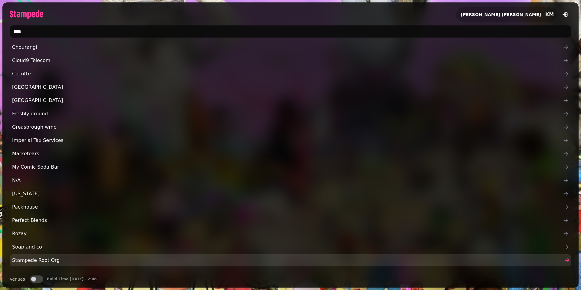 This screenshot has height=290, width=581. What do you see at coordinates (287, 260) in the screenshot?
I see `span: Stampede Root Org` at bounding box center [287, 260].